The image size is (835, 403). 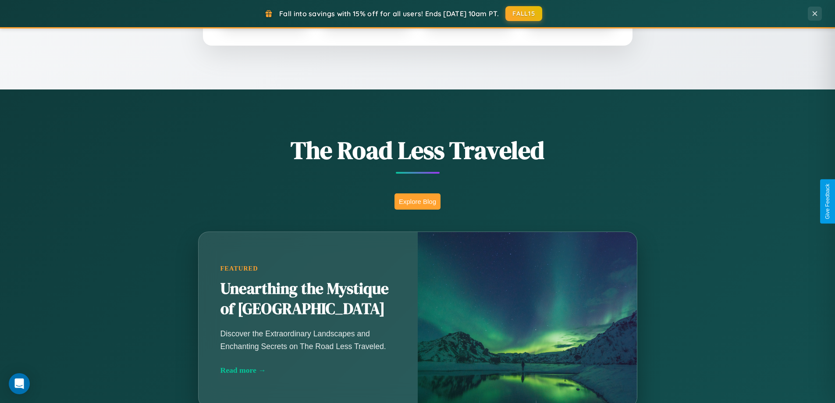 I want to click on div: Read more →, so click(x=308, y=370).